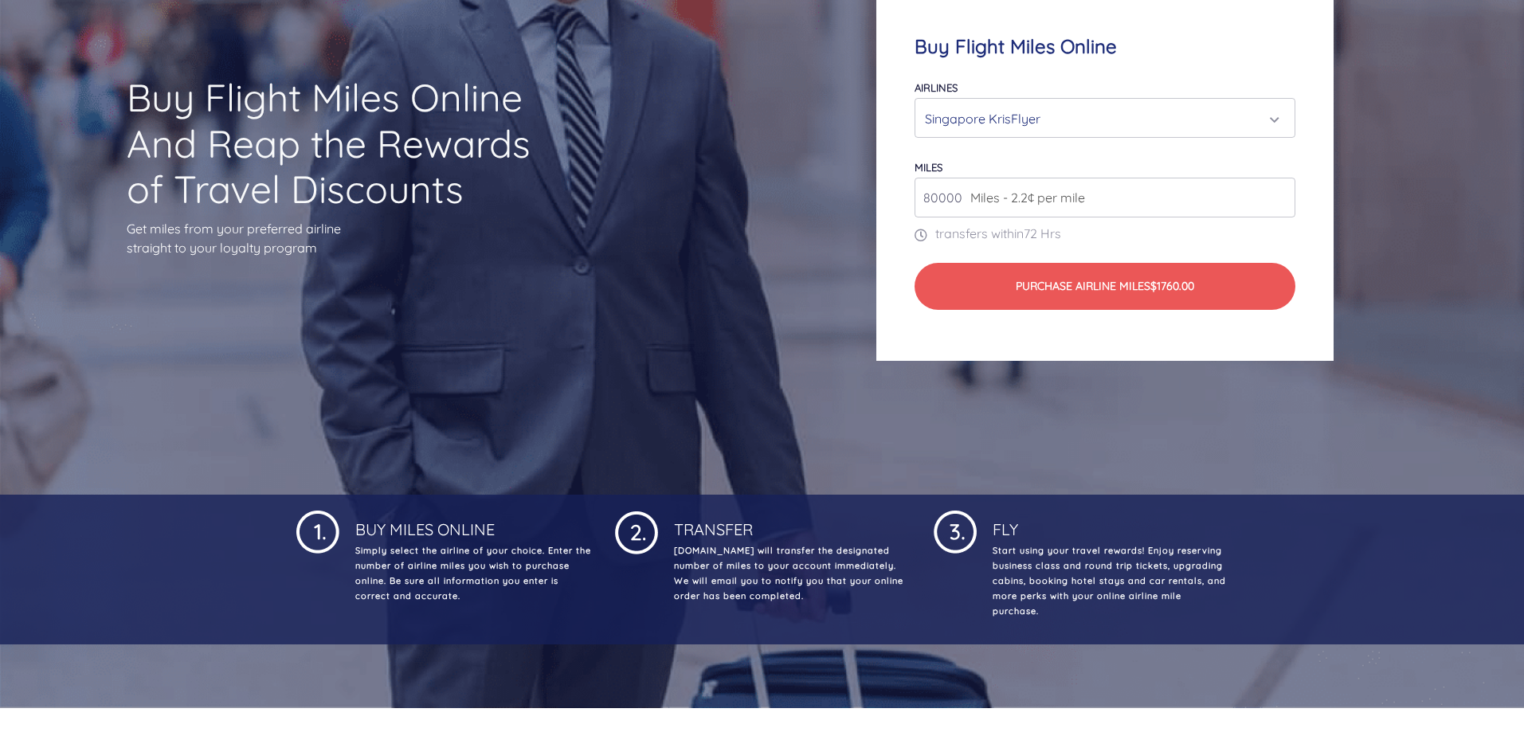  What do you see at coordinates (1104, 46) in the screenshot?
I see `h4: Buy Flight Miles Online` at bounding box center [1104, 46].